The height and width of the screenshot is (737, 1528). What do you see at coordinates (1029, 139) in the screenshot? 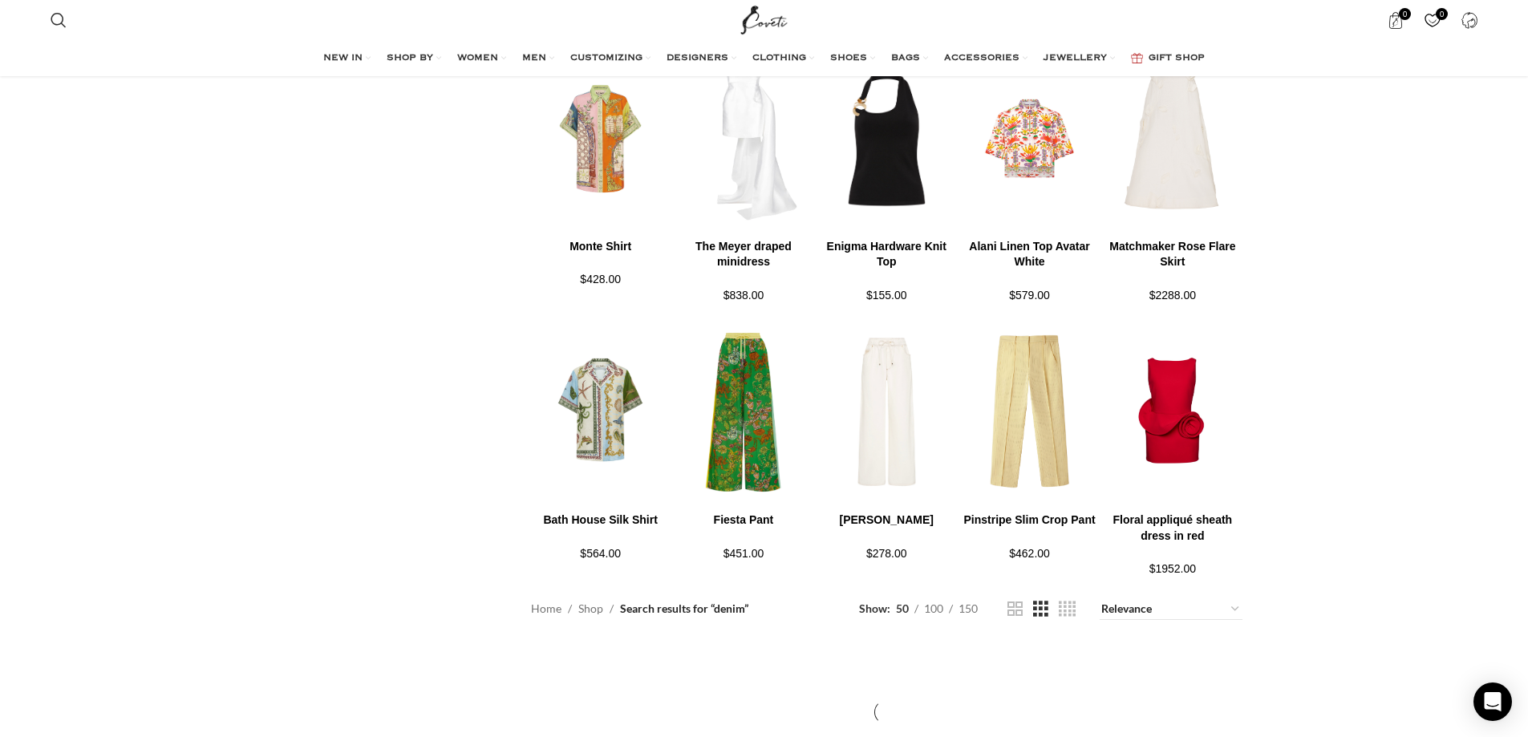
I see `img: Borgo-de-Nor-Alani-Linen-Top-Avatar-White-6.jpg` at bounding box center [1029, 139].